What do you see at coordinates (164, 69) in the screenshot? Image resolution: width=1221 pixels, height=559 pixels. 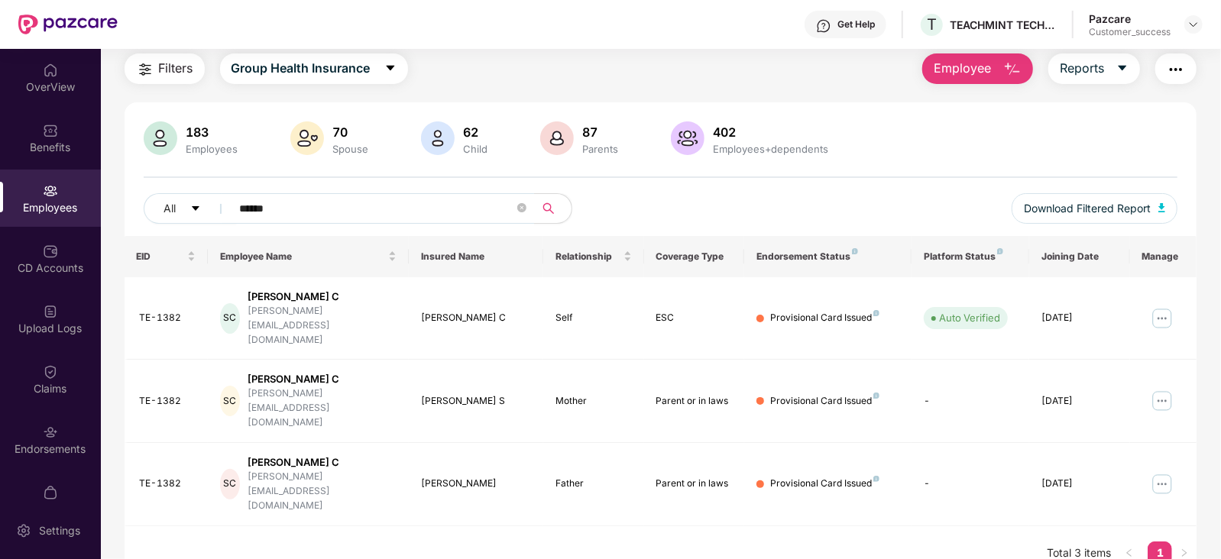 I see `button: Filters` at bounding box center [164, 69].